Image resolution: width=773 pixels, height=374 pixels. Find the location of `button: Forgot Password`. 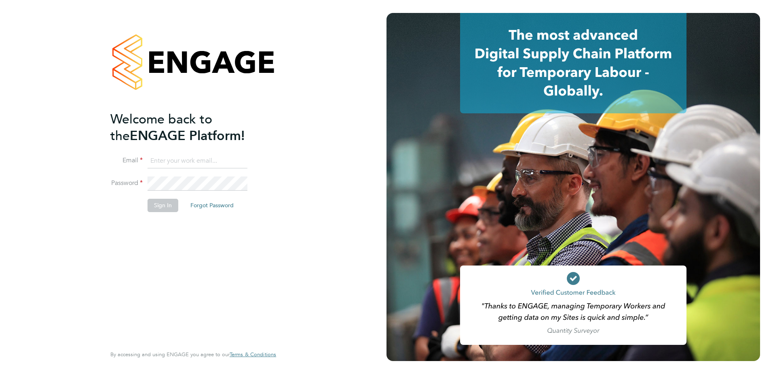

button: Forgot Password is located at coordinates (212, 205).